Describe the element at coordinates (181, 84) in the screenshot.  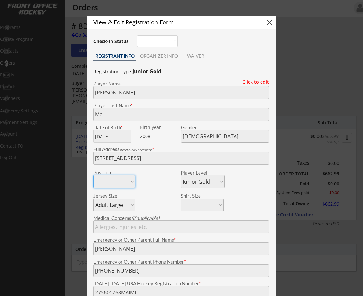
I see `div: Player Name` at that location.